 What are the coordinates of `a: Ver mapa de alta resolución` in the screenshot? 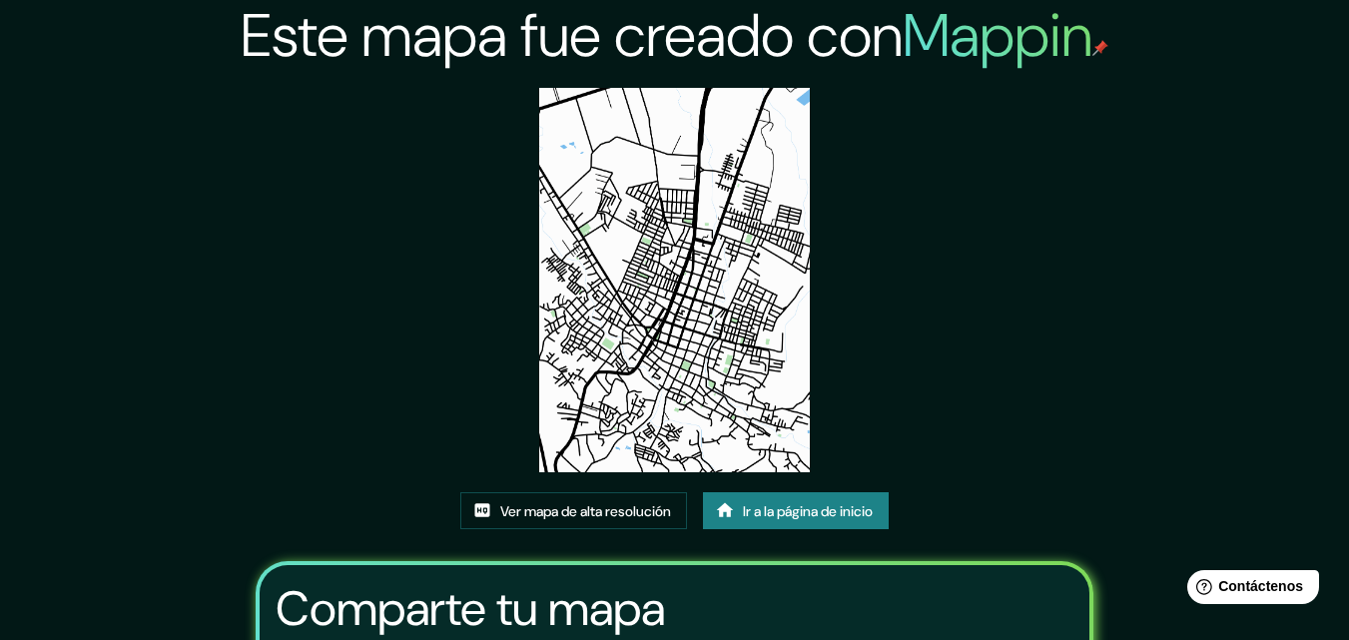 It's located at (573, 511).